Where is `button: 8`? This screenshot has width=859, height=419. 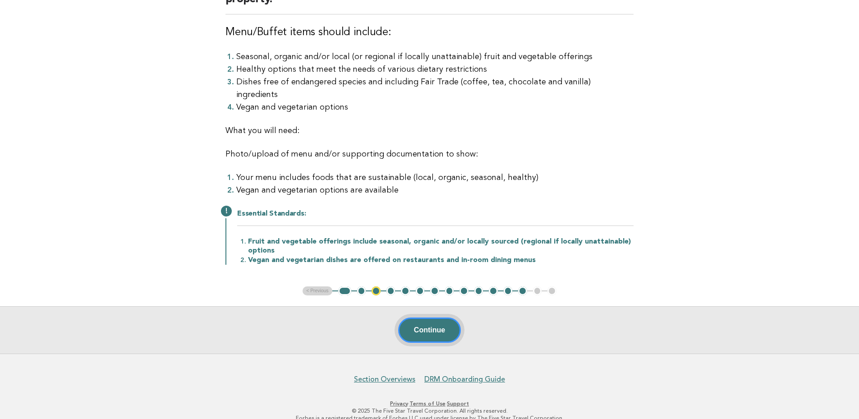 button: 8 is located at coordinates (449, 291).